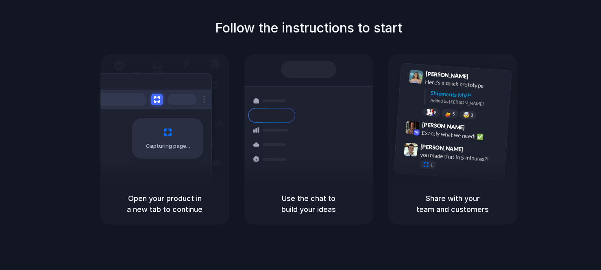 The image size is (601, 270). Describe the element at coordinates (309, 28) in the screenshot. I see `h1: Follow the instructions to start` at that location.